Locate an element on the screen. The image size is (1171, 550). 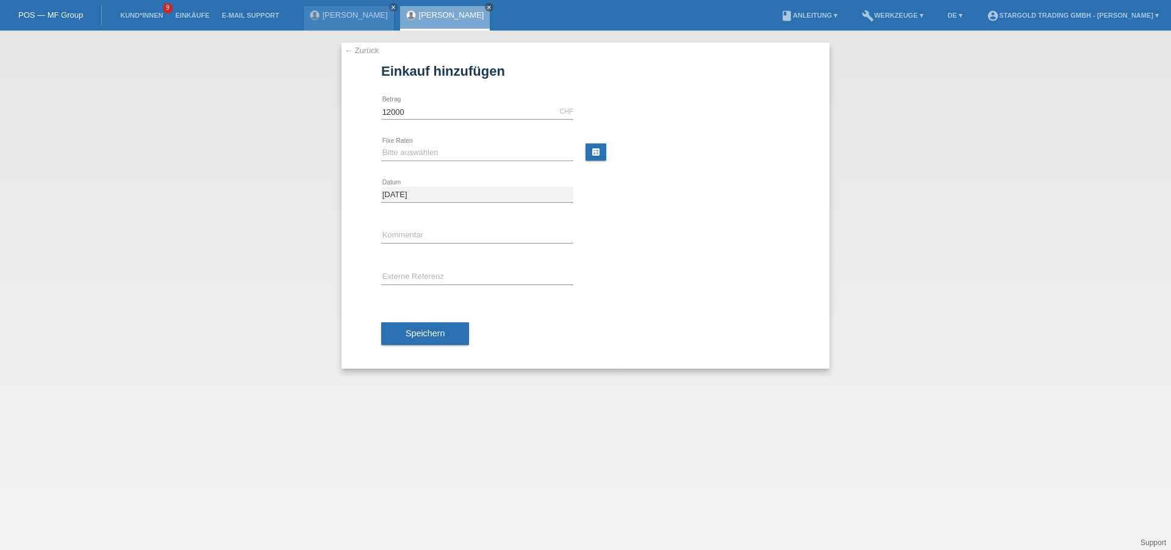
h1: Einkauf hinzufügen is located at coordinates (586, 71).